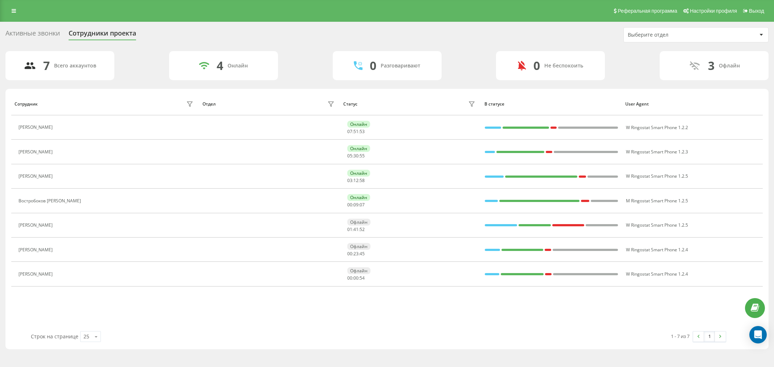 This screenshot has height=367, width=774. I want to click on span: 55, so click(362, 156).